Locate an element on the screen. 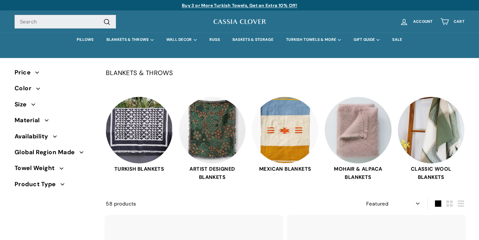  span: Price is located at coordinates (25, 73).